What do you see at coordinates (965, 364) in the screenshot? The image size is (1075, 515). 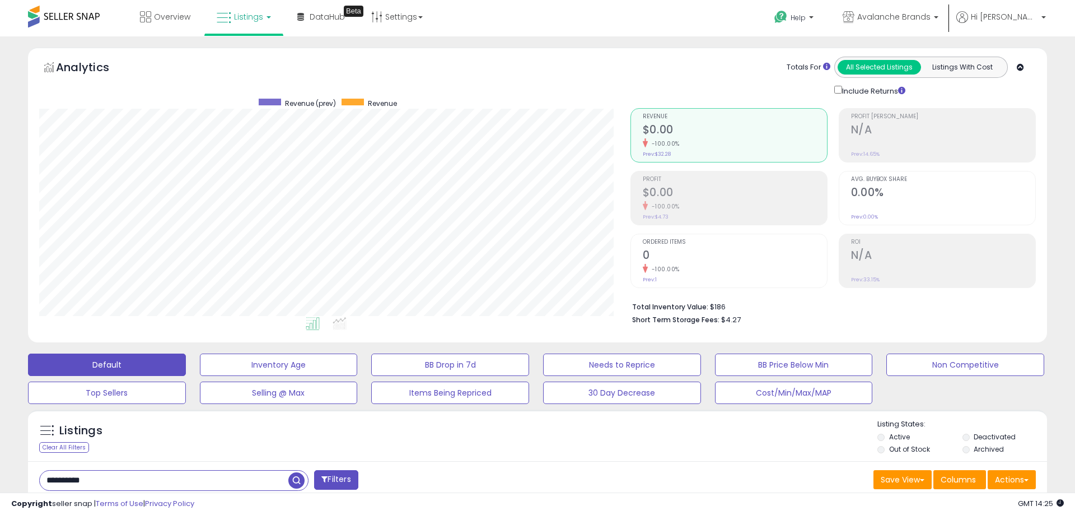 I see `button: Non Competitive` at bounding box center [965, 364].